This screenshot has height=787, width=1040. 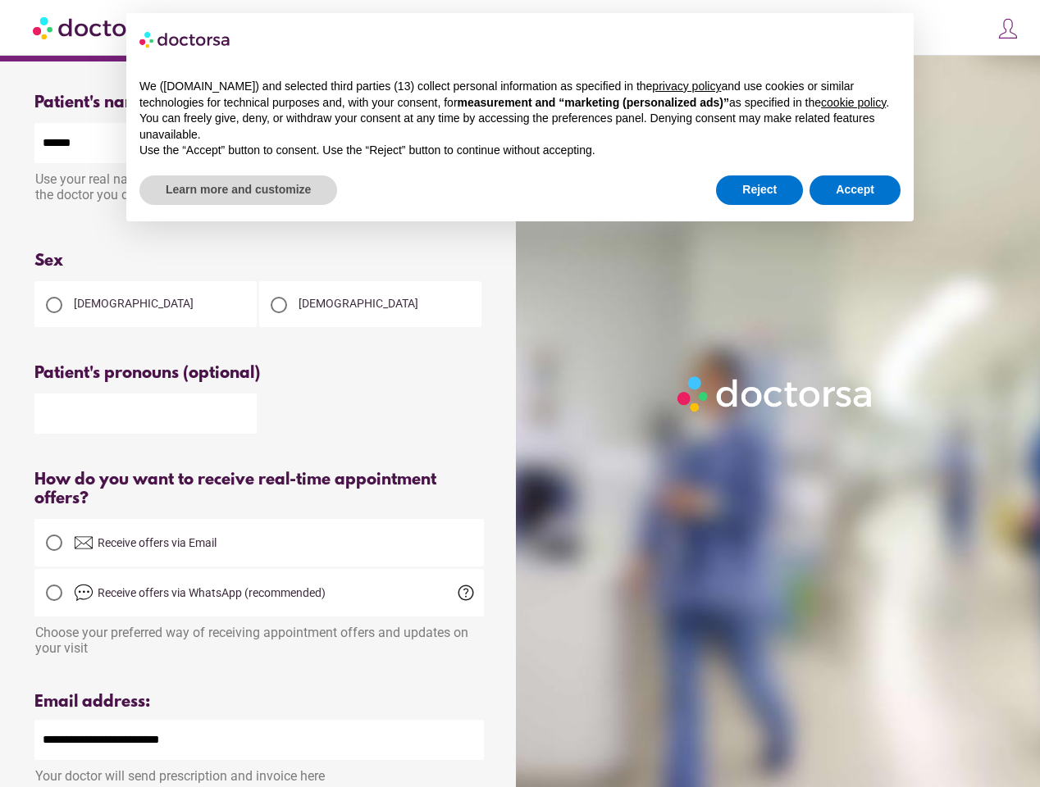 I want to click on img: chat, so click(x=84, y=593).